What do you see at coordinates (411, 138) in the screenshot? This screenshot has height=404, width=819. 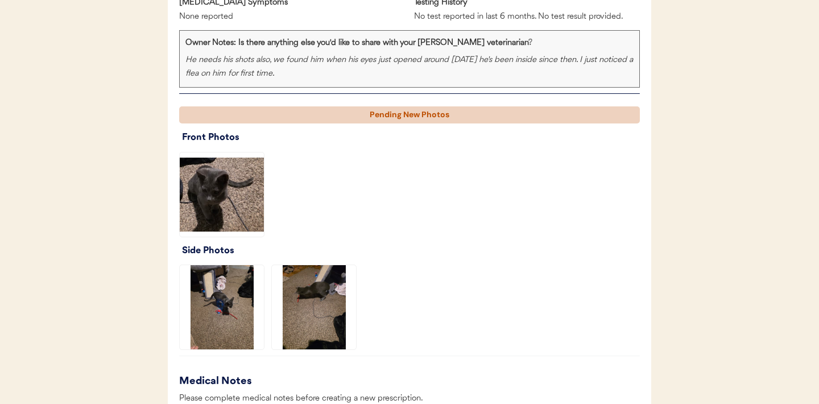 I see `div: Front Photos` at bounding box center [411, 138].